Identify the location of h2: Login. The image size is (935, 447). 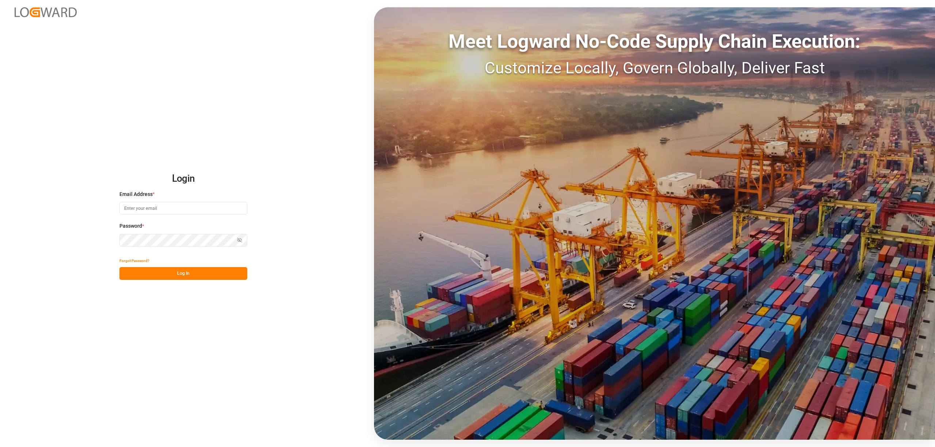
(183, 179).